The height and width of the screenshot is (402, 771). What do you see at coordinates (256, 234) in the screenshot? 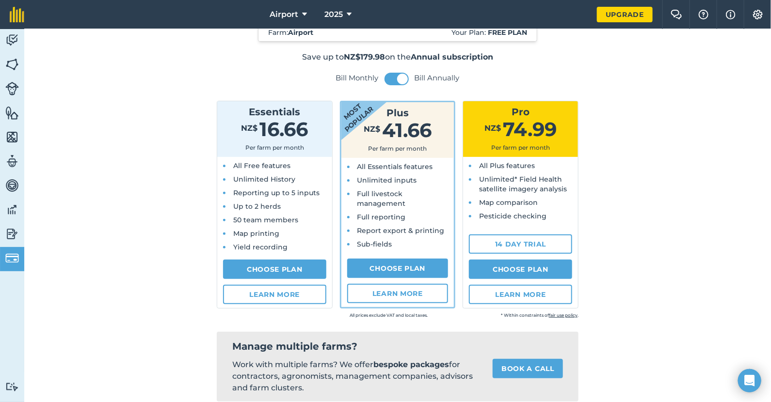
I see `span: Map printing` at bounding box center [256, 234].